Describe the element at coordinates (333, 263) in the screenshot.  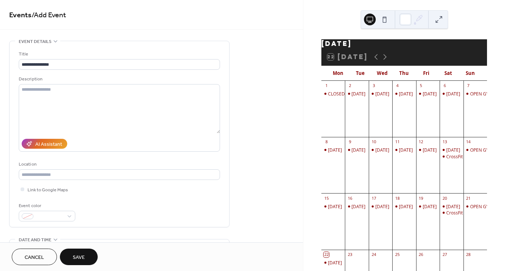
I see `div: Monday 22 Sept` at that location.